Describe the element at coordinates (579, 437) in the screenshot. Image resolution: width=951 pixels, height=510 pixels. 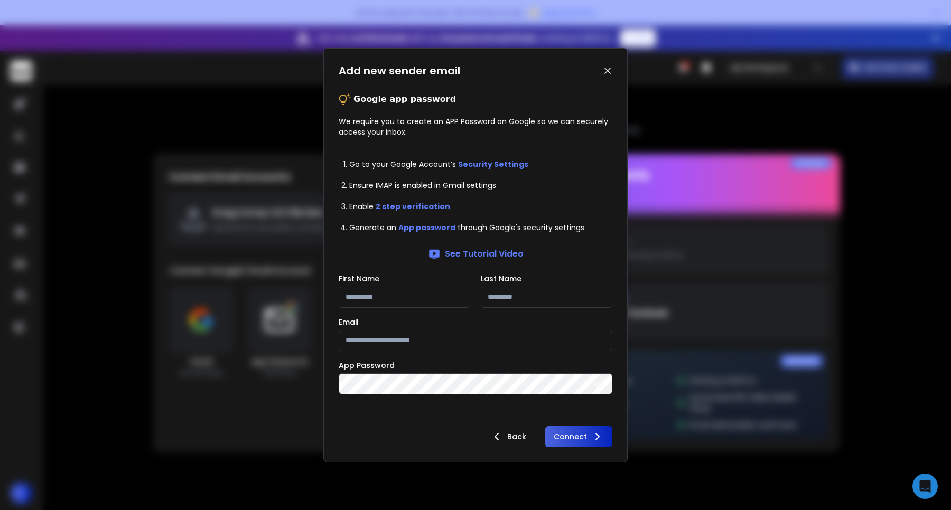
I see `button: Connect` at that location.